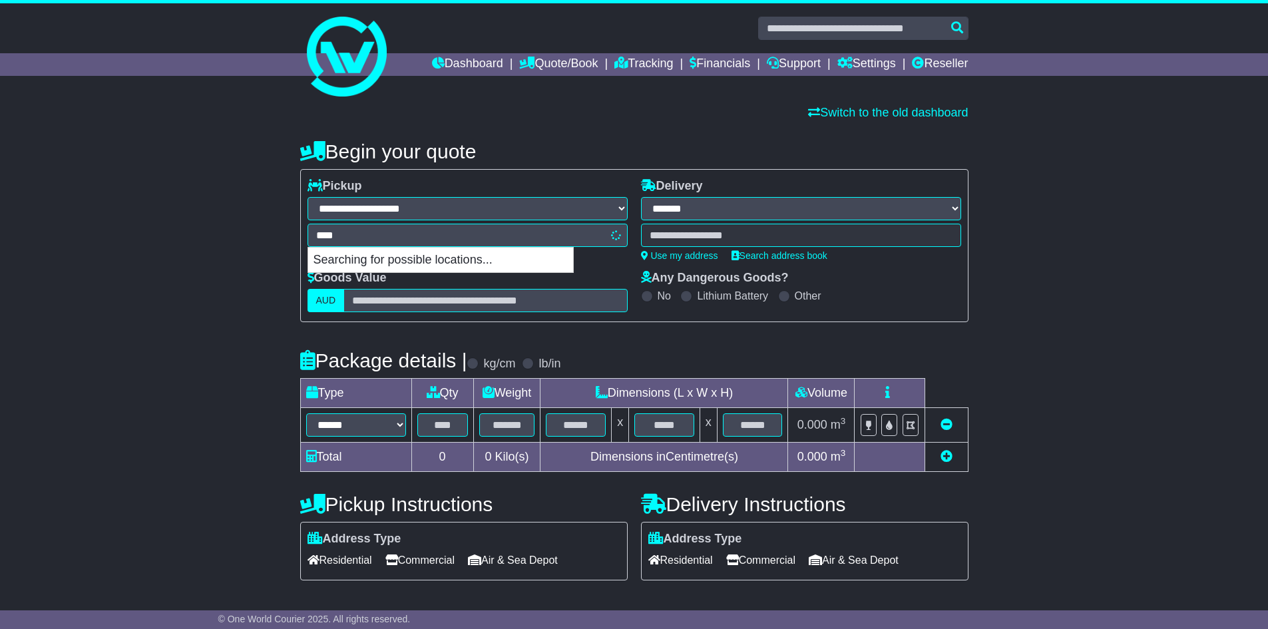 This screenshot has width=1268, height=629. I want to click on typeahead: Please provide city, so click(467, 235).